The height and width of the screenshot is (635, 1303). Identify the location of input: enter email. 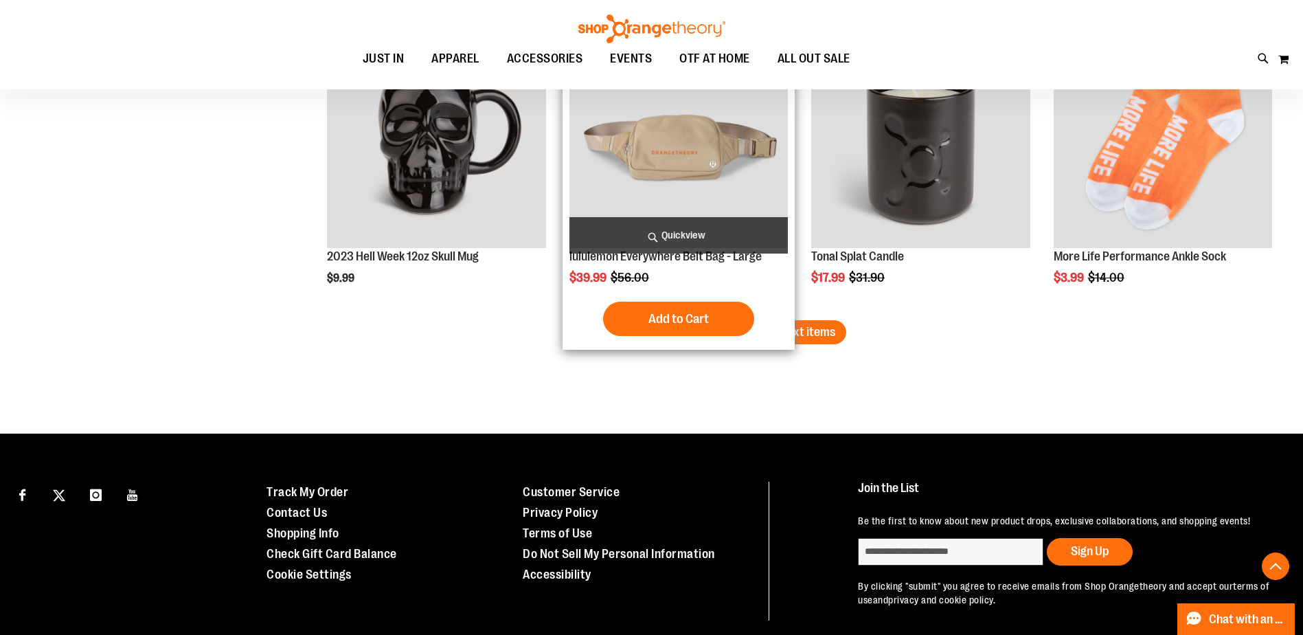
(951, 552).